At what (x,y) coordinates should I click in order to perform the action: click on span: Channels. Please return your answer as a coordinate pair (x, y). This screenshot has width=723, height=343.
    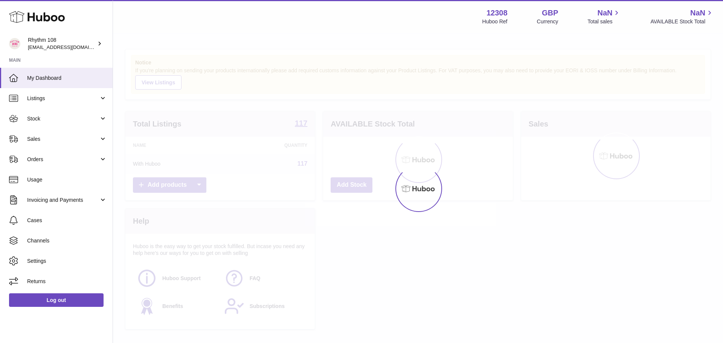
    Looking at the image, I should click on (67, 241).